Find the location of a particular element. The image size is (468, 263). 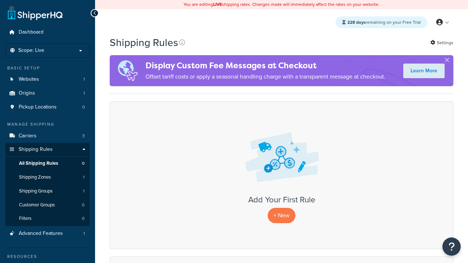

li: All Shipping Rules is located at coordinates (48, 163).